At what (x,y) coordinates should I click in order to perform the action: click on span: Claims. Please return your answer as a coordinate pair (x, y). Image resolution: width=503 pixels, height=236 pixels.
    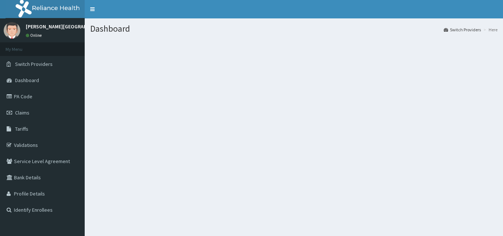
    Looking at the image, I should click on (22, 113).